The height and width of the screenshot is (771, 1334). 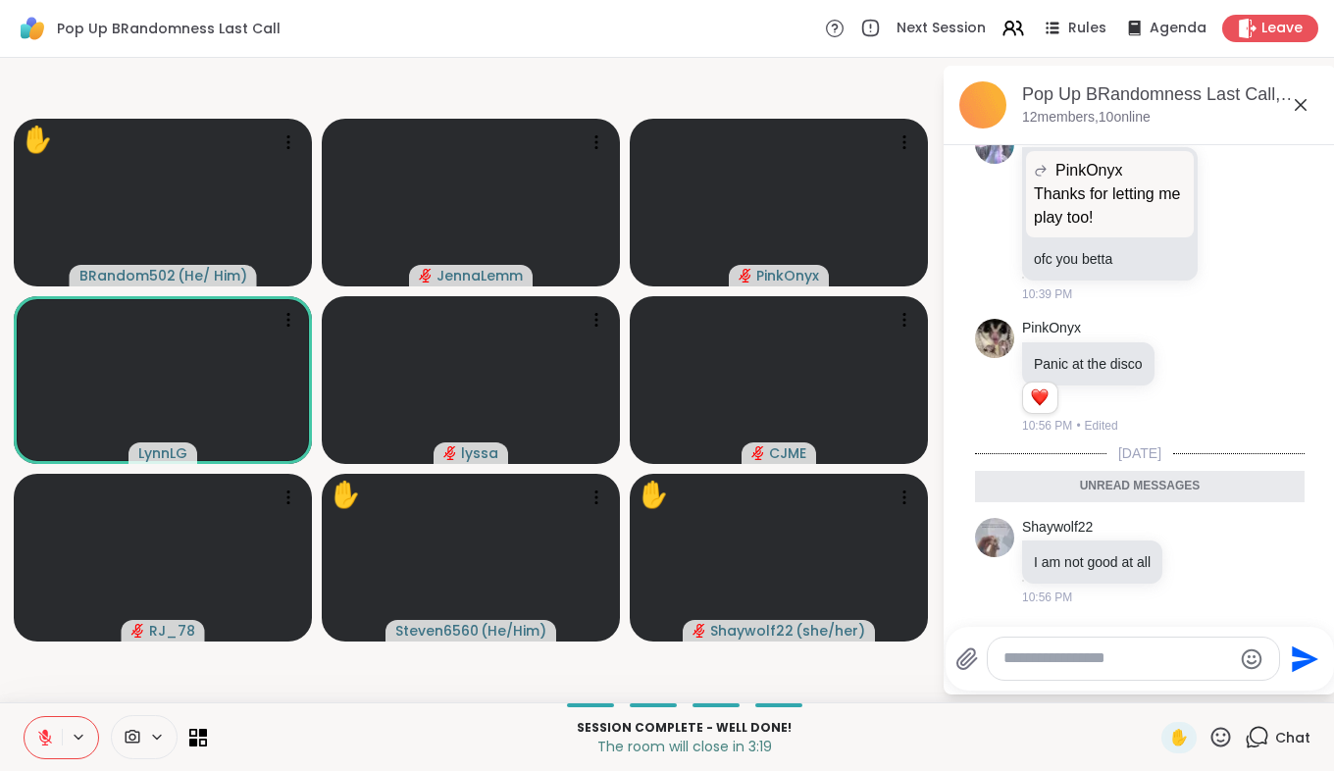 What do you see at coordinates (32, 28) in the screenshot?
I see `img: ShareWell Logomark` at bounding box center [32, 28].